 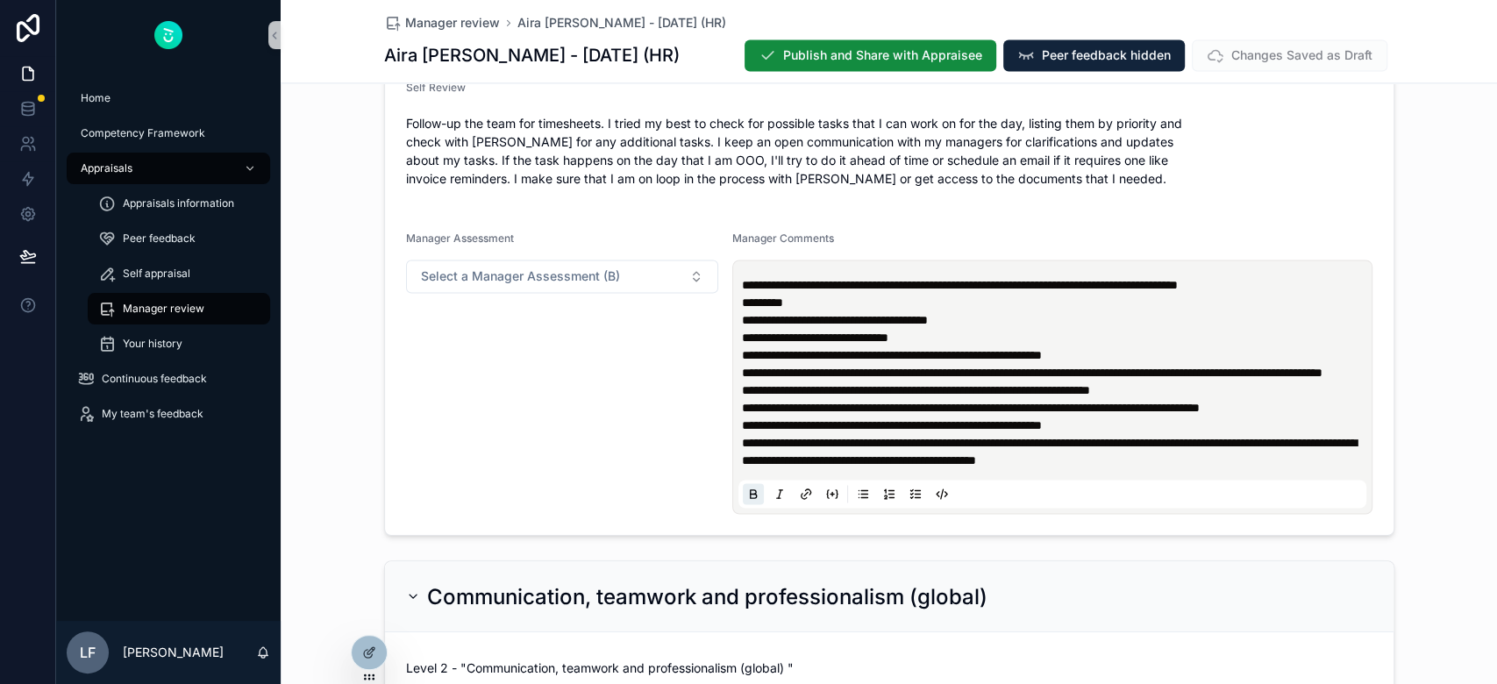 What do you see at coordinates (168, 133) in the screenshot?
I see `a: Competency Framework` at bounding box center [168, 133].